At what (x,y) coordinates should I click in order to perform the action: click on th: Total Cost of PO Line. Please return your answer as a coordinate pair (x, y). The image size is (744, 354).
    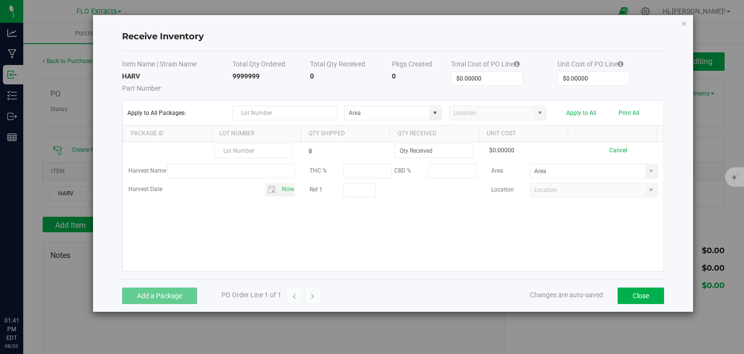
    Looking at the image, I should click on (504, 65).